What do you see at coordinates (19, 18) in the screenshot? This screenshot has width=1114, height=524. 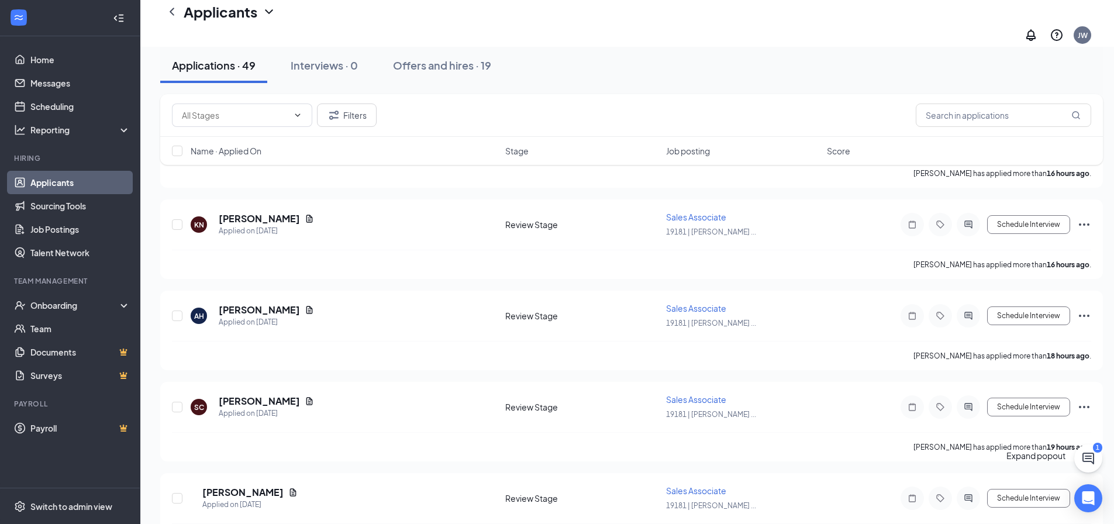 I see `svg: WorkstreamLogo` at bounding box center [19, 18].